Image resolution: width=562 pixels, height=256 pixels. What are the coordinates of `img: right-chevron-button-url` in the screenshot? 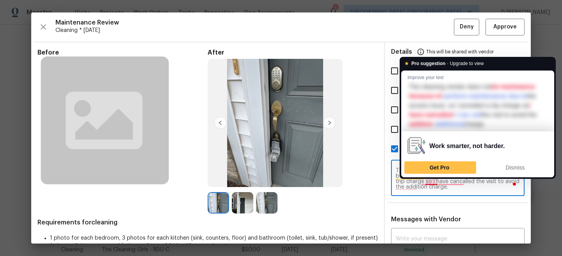 It's located at (329, 123).